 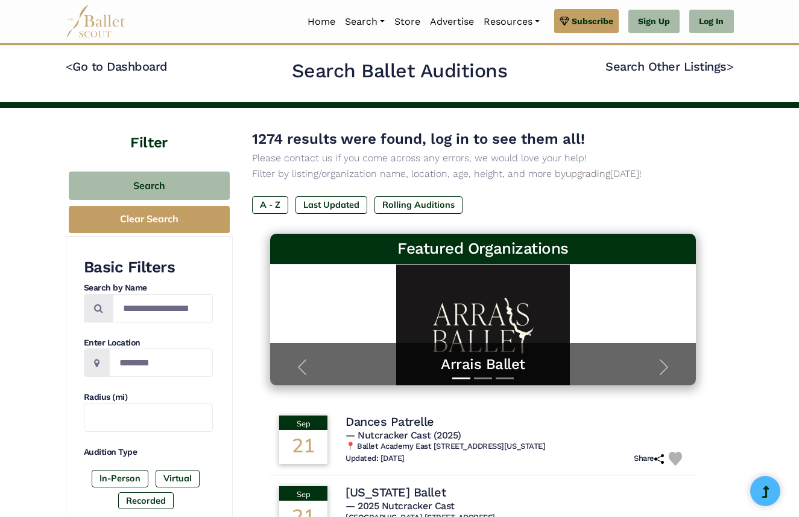 What do you see at coordinates (304, 447) in the screenshot?
I see `div: 21` at bounding box center [304, 447].